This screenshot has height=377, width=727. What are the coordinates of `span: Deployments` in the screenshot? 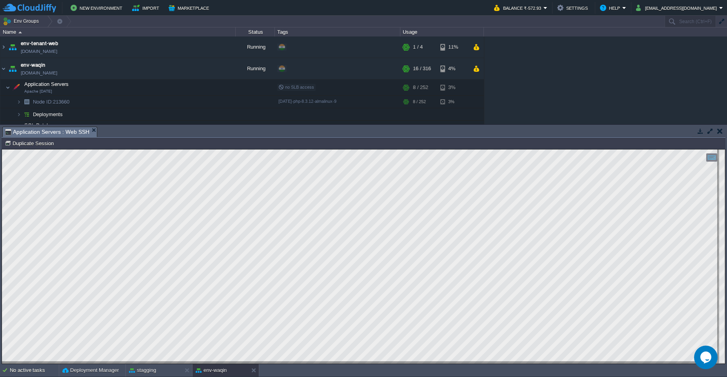 It's located at (48, 114).